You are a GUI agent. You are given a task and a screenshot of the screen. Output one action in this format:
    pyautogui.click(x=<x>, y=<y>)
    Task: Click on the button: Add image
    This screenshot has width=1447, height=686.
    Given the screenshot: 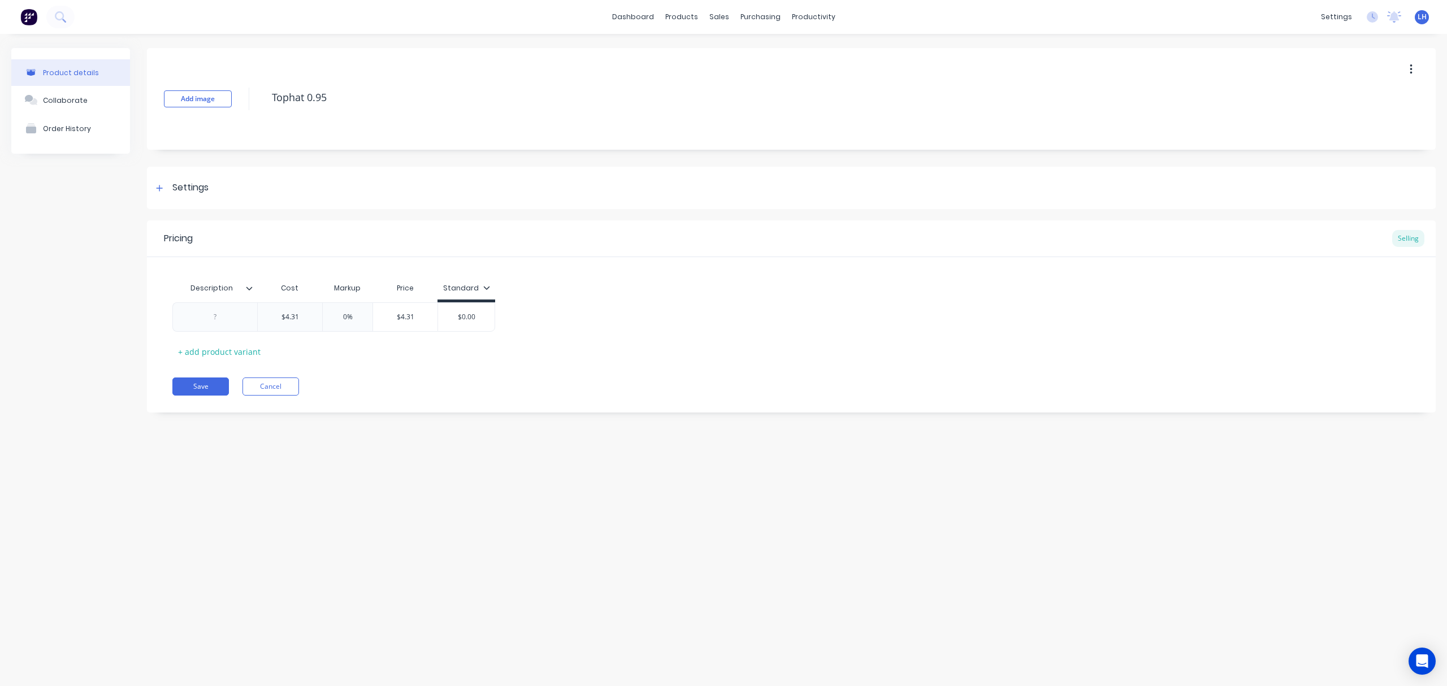 What is the action you would take?
    pyautogui.click(x=198, y=99)
    